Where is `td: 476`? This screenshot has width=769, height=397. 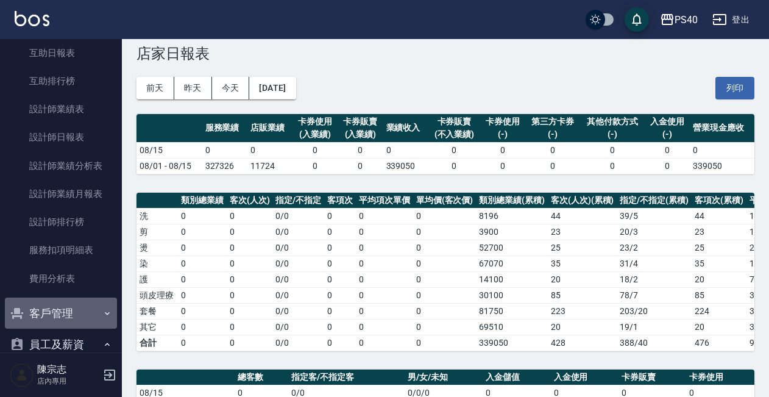 td: 476 is located at coordinates (719, 343).